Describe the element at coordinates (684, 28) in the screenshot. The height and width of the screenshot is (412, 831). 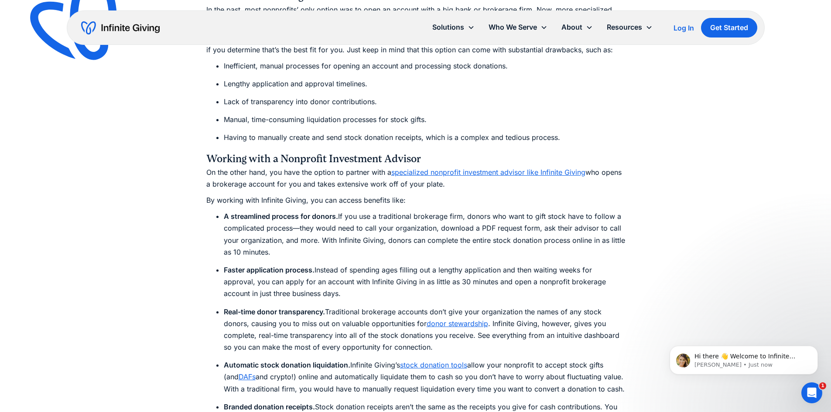
I see `a: Log In` at that location.